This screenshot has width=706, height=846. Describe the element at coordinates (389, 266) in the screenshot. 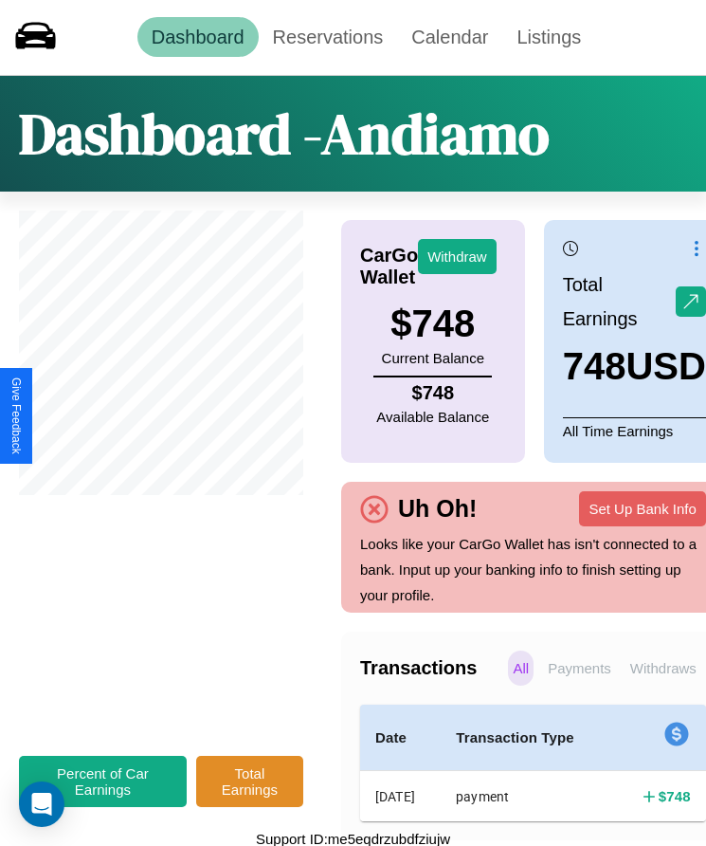

I see `h4: CarGo Wallet` at that location.